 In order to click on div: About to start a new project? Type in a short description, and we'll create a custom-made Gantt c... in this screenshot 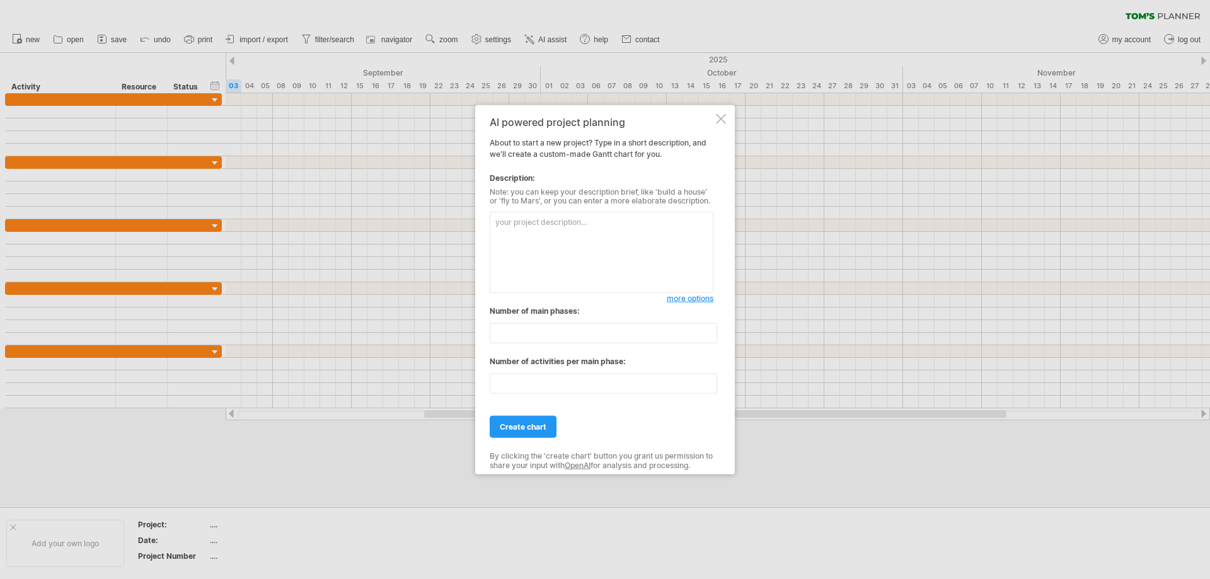, I will do `click(601, 289)`.